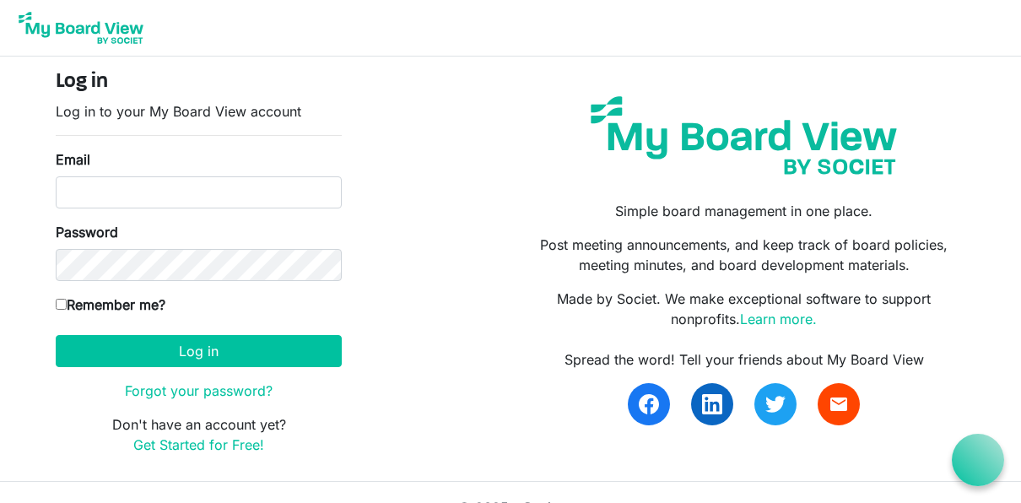 The width and height of the screenshot is (1021, 503). Describe the element at coordinates (839, 404) in the screenshot. I see `span: email` at that location.